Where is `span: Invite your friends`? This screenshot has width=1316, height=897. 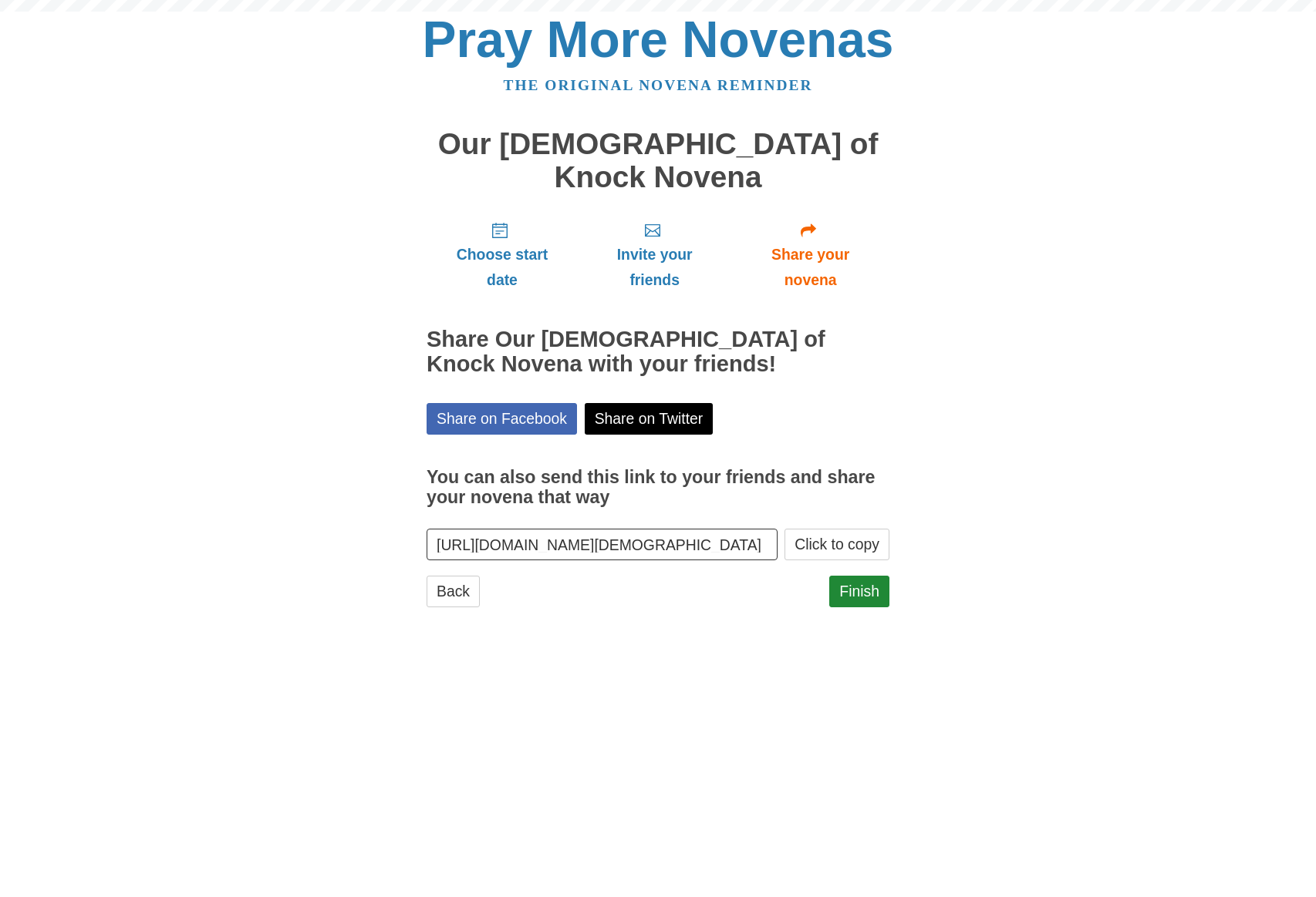
span: Invite your friends is located at coordinates (654, 268).